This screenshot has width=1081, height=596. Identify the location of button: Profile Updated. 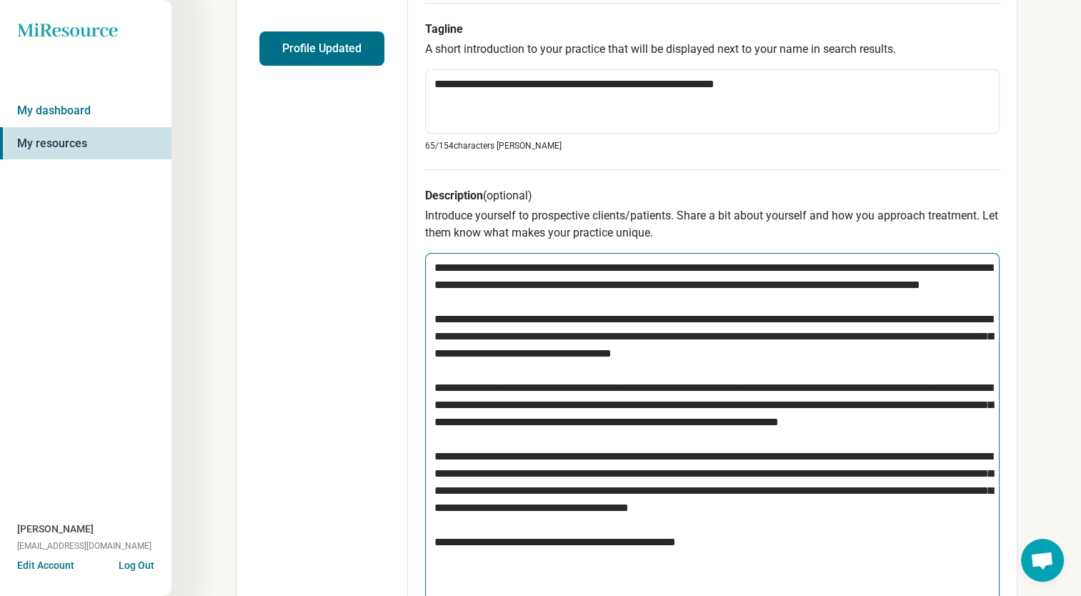
(321, 49).